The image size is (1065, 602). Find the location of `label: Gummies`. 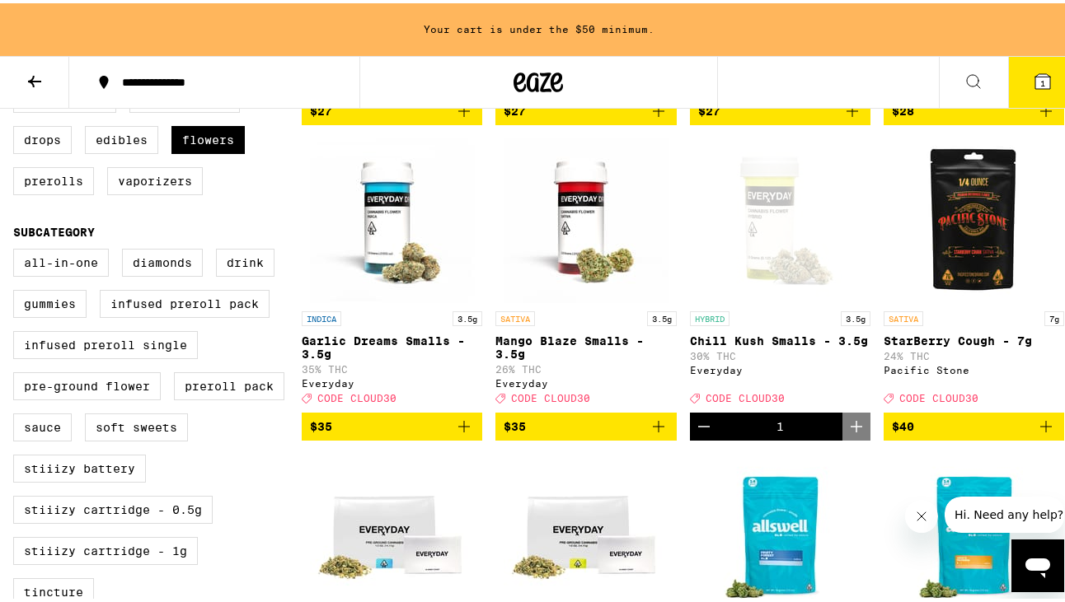

label: Gummies is located at coordinates (49, 301).